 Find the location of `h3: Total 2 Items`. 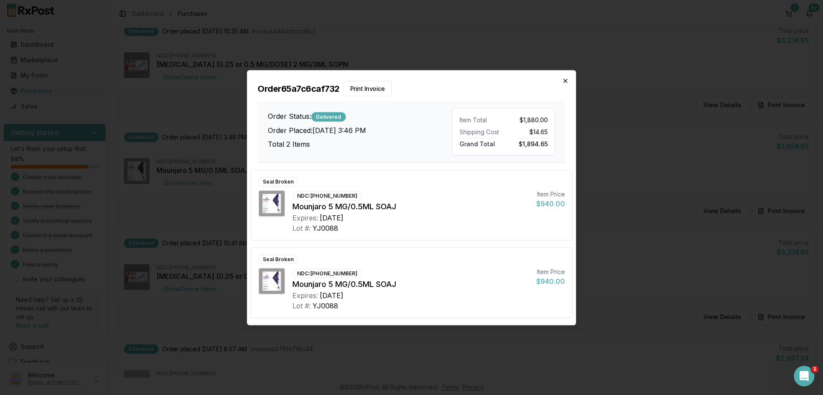

h3: Total 2 Items is located at coordinates (360, 144).